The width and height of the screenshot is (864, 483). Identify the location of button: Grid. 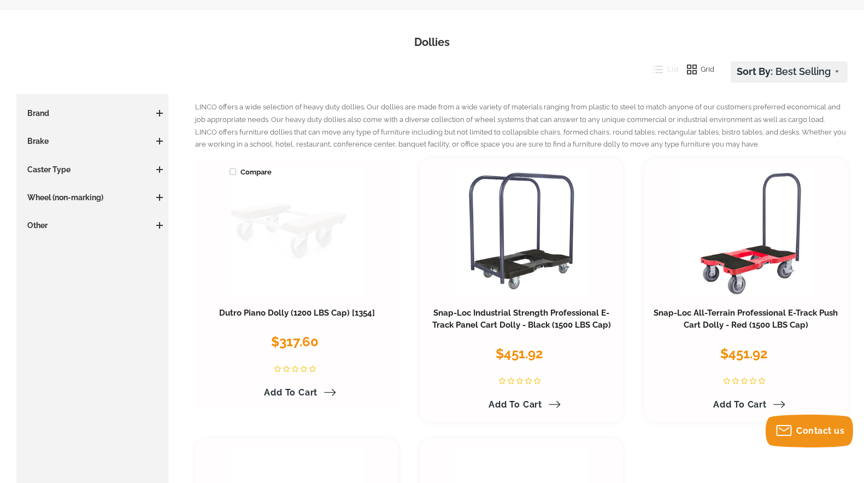
(697, 69).